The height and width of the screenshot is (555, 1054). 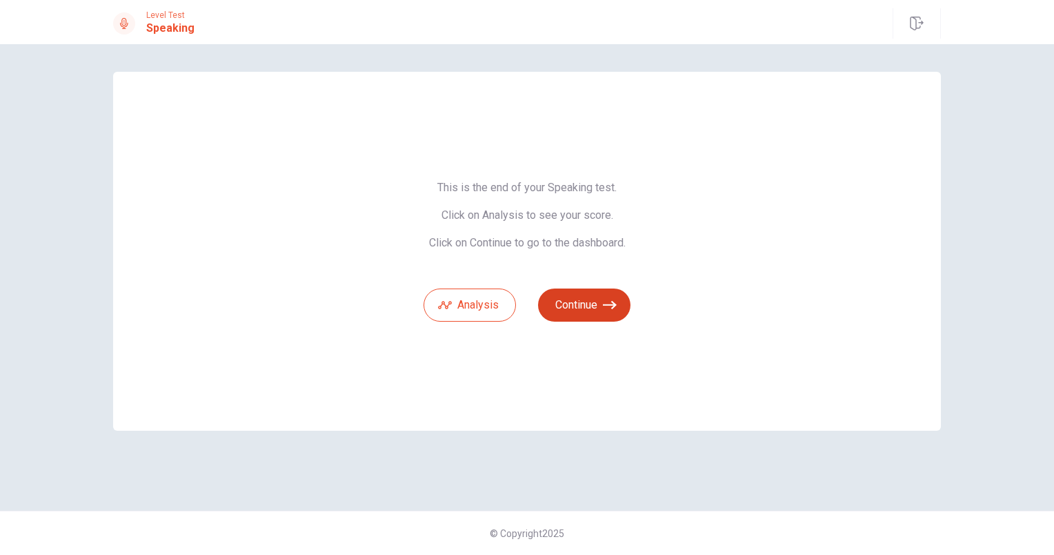 I want to click on h1: Speaking, so click(x=170, y=28).